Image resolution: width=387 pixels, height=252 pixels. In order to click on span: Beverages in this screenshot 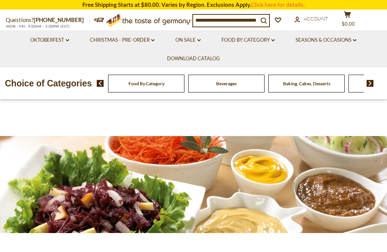, I will do `click(227, 83)`.